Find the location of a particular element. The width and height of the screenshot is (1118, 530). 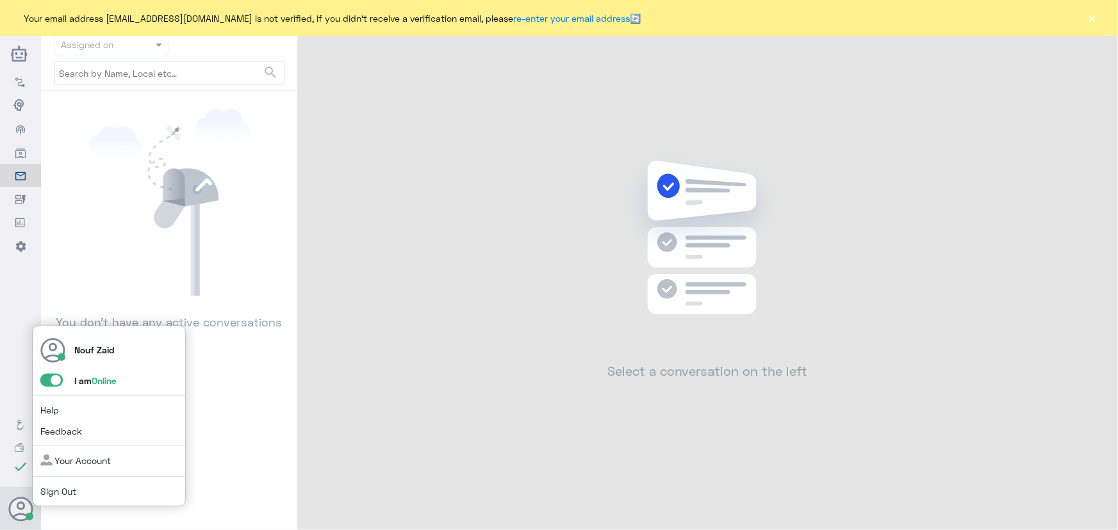

button: search is located at coordinates (270, 72).